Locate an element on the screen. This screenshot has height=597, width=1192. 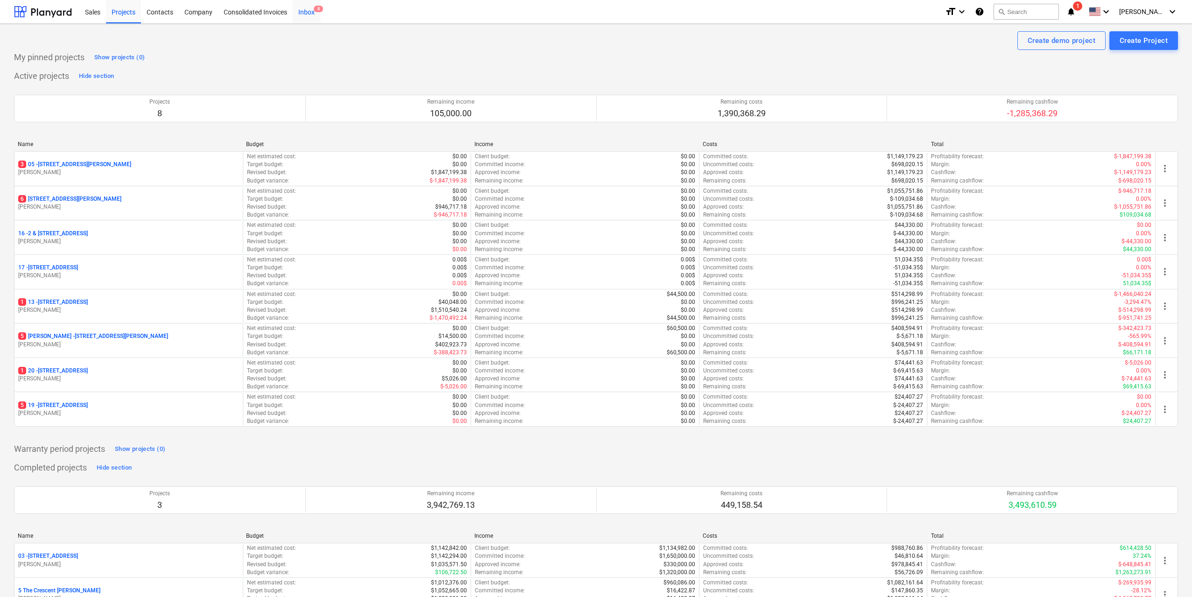
div: Income is located at coordinates (585, 144).